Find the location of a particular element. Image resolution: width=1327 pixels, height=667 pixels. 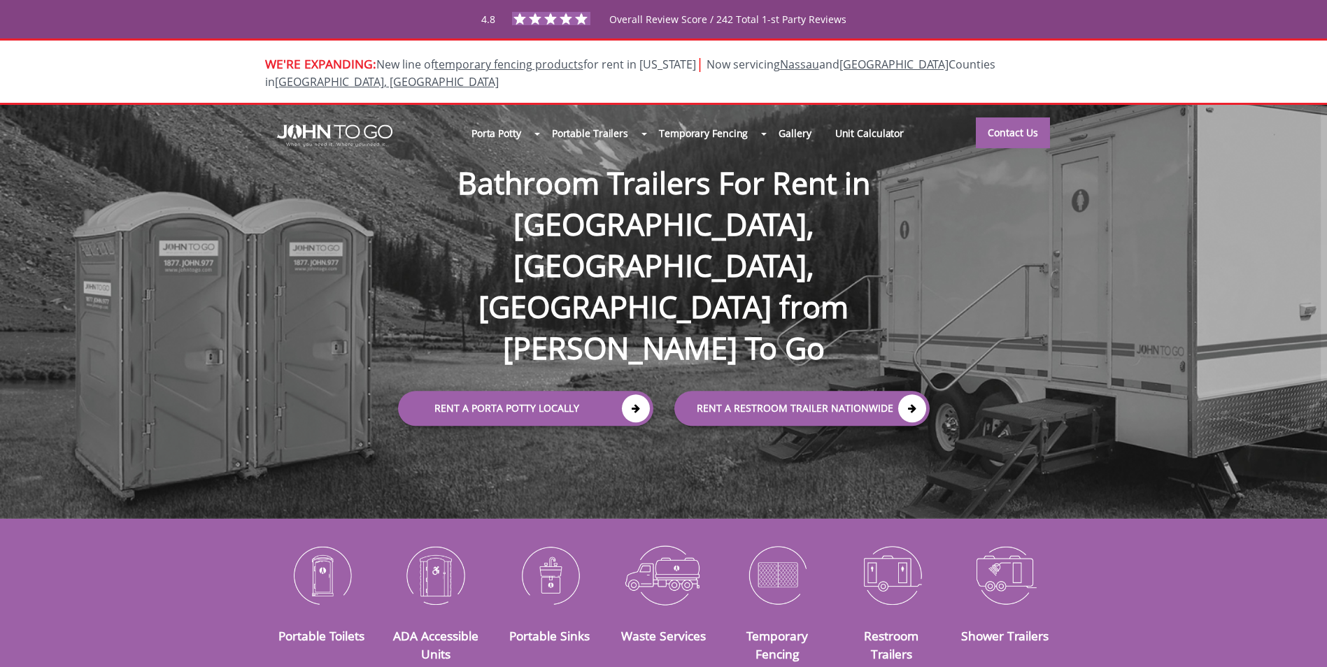

img: Portable-Toilets-icon_N.png is located at coordinates (322, 575).